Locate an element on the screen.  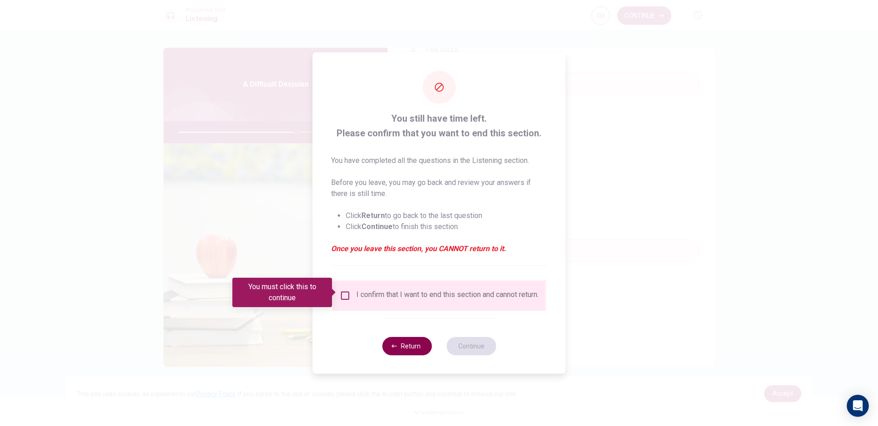
button: Return is located at coordinates (407, 346).